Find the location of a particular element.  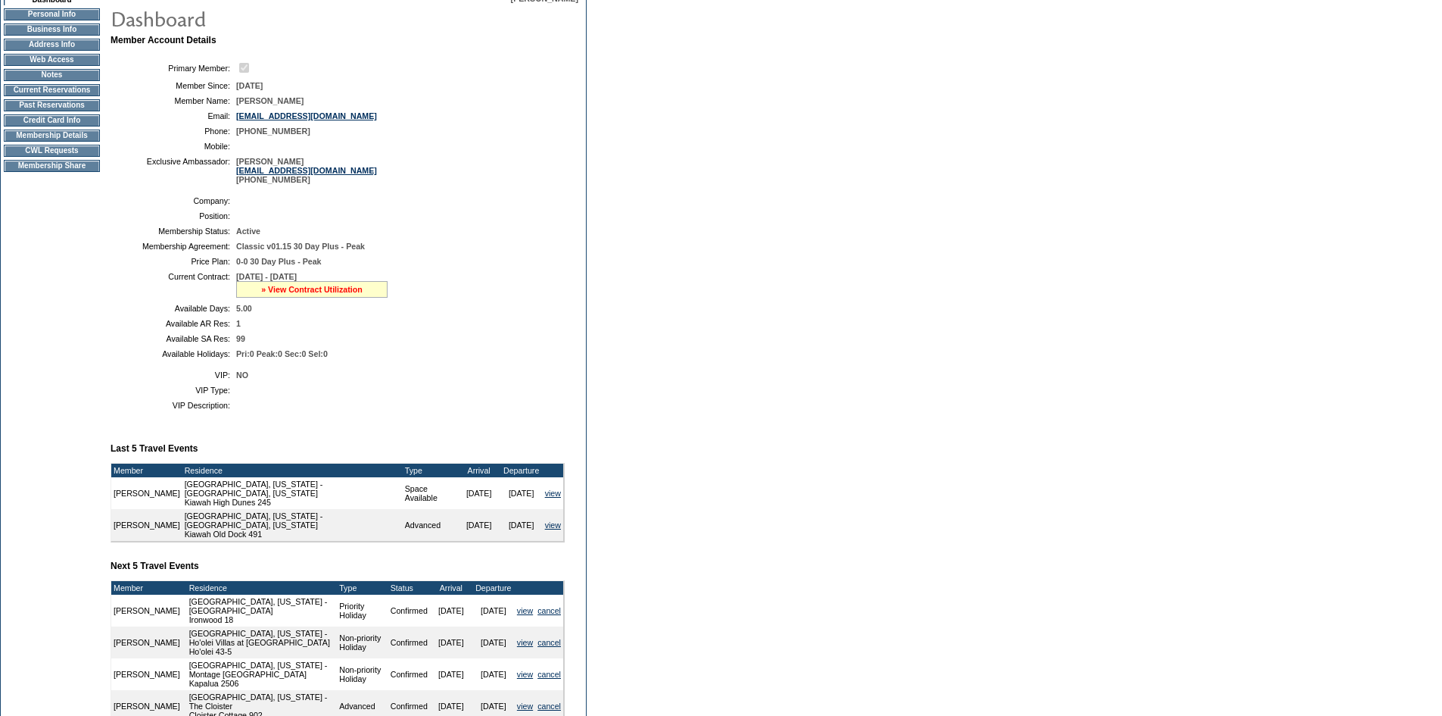

td: VIP Description: is located at coordinates (173, 405).